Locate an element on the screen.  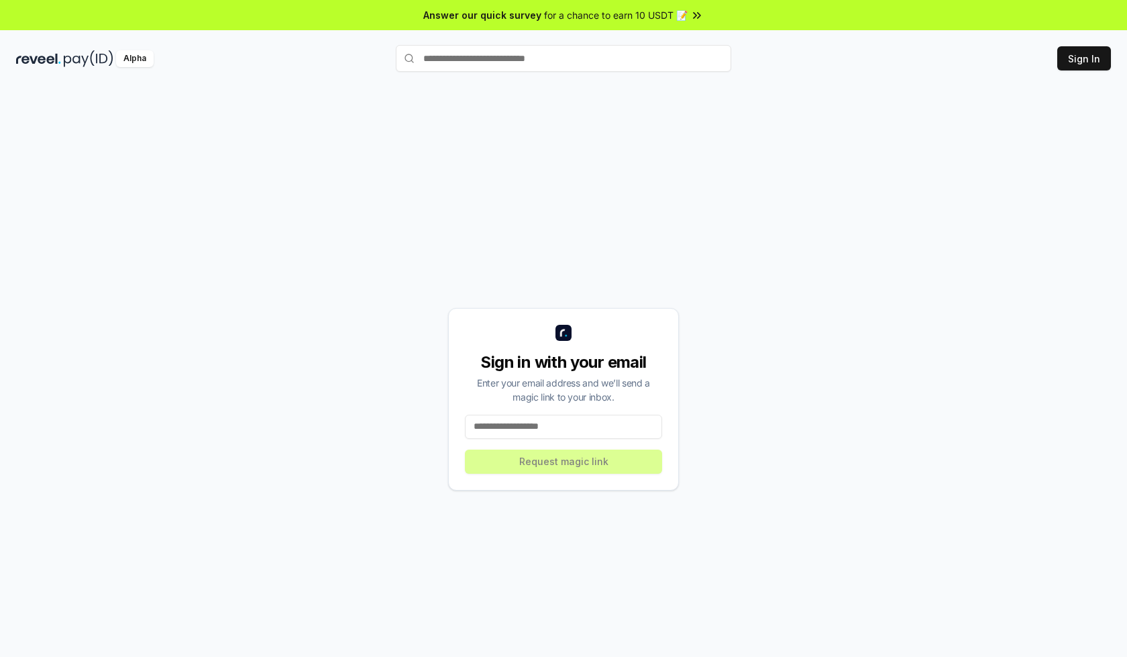
button: Sign In is located at coordinates (1084, 58).